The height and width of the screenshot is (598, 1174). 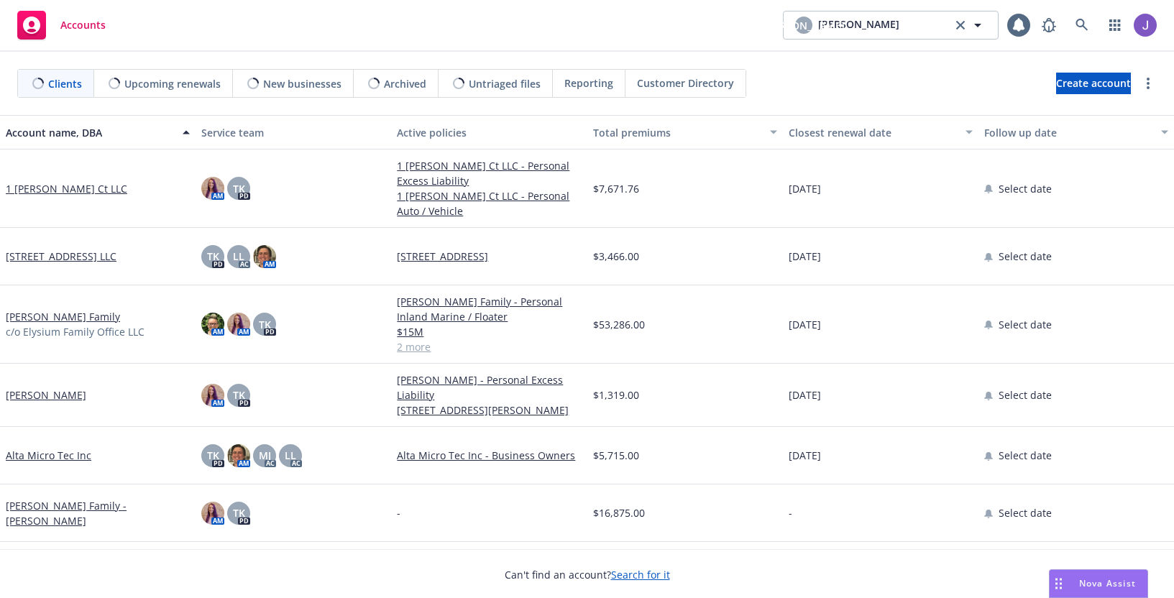 What do you see at coordinates (505, 83) in the screenshot?
I see `span: Untriaged files` at bounding box center [505, 83].